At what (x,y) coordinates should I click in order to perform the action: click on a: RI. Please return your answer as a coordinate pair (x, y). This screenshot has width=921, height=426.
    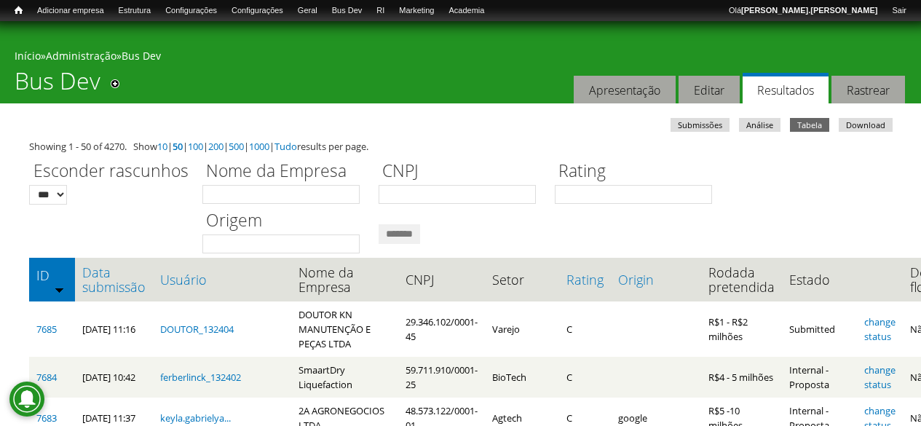
    Looking at the image, I should click on (380, 11).